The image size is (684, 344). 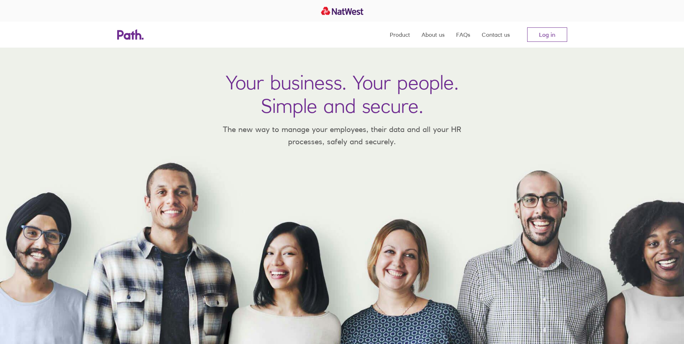 I want to click on a: FAQs, so click(x=463, y=35).